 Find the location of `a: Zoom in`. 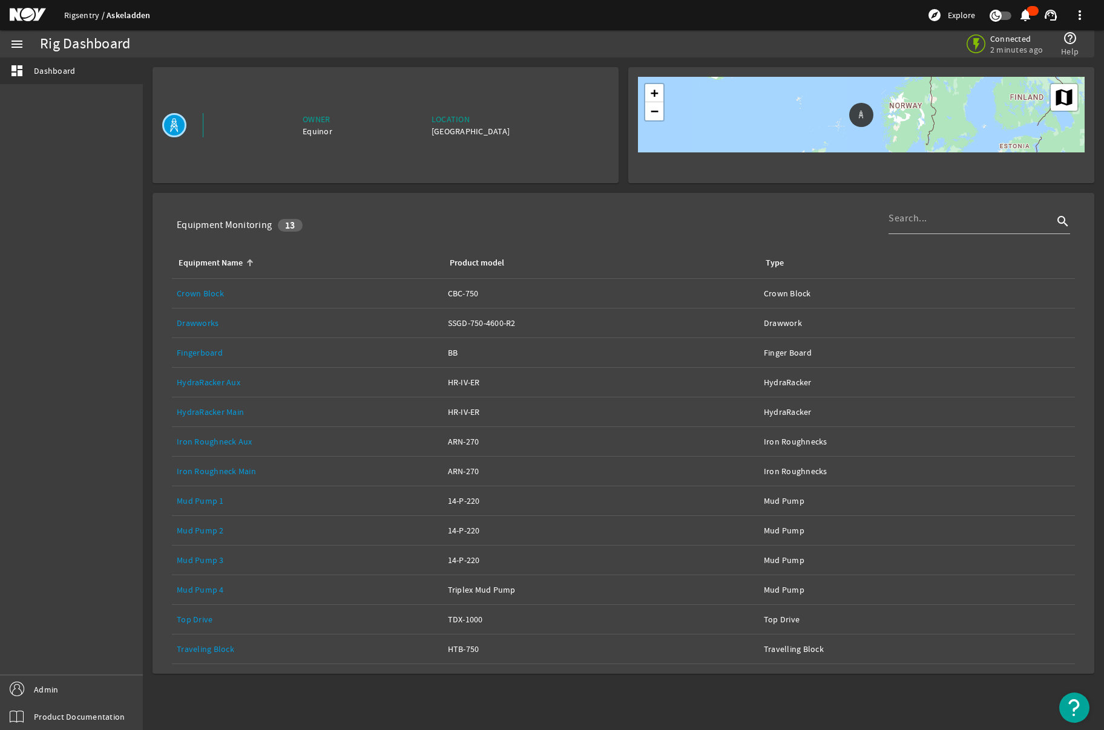

a: Zoom in is located at coordinates (654, 93).